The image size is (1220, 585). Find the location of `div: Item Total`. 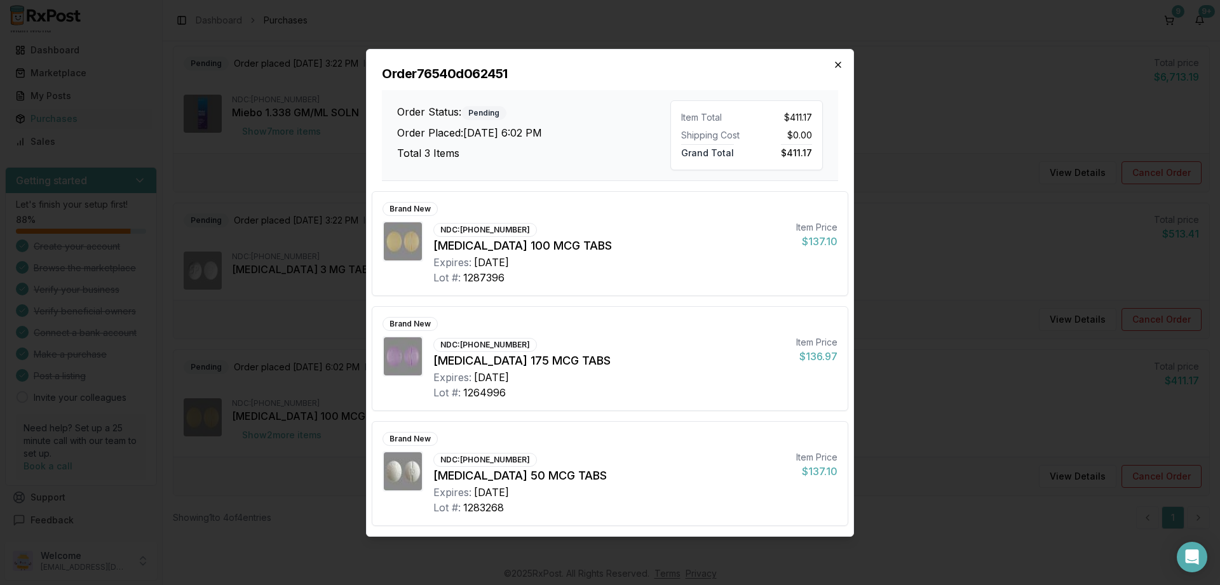

div: Item Total is located at coordinates (711, 118).